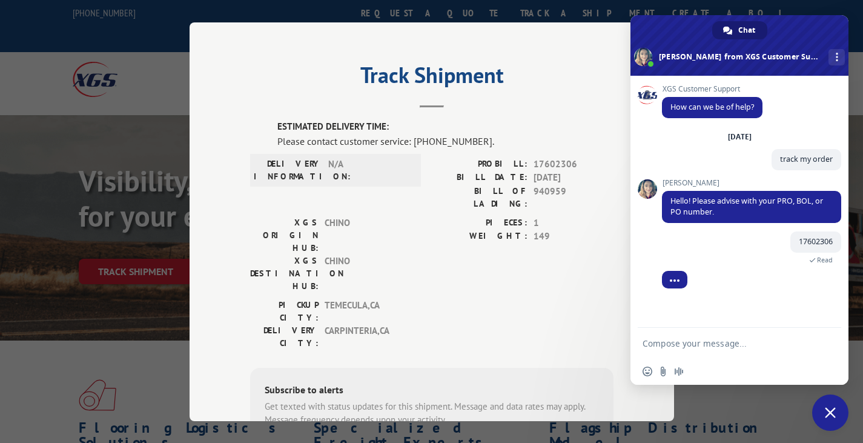 Image resolution: width=863 pixels, height=443 pixels. I want to click on label: BILL OF LADING:, so click(480, 197).